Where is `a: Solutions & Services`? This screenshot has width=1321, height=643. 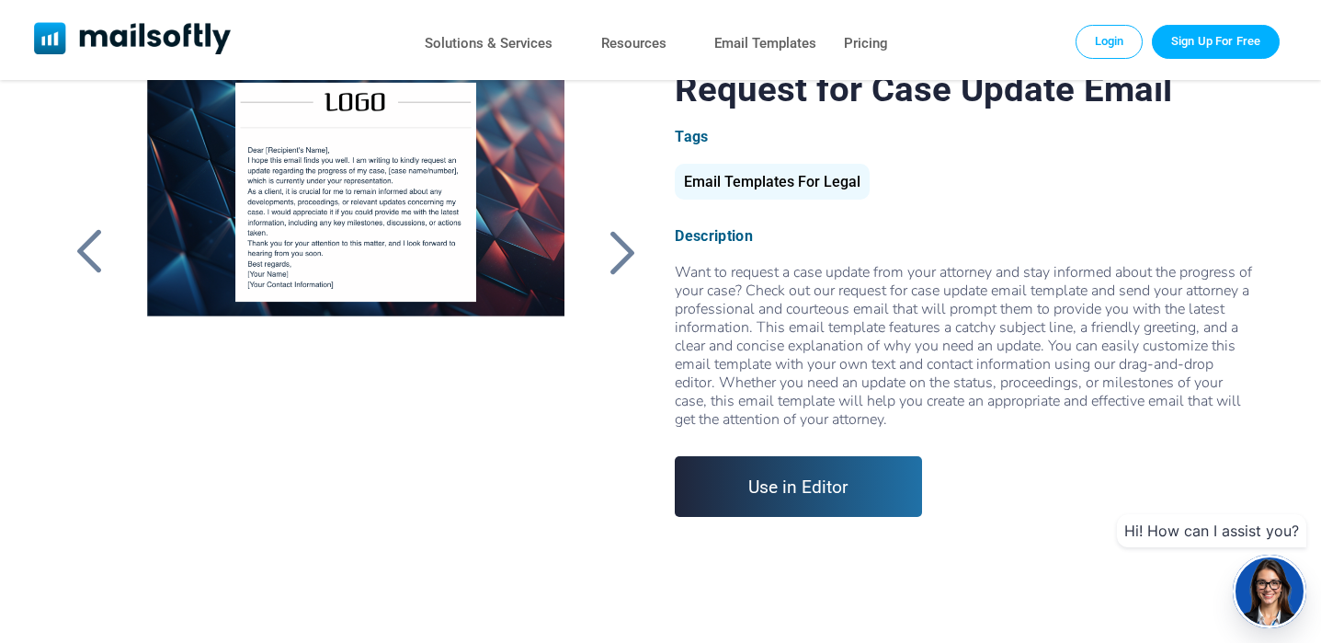
a: Solutions & Services is located at coordinates (488, 43).